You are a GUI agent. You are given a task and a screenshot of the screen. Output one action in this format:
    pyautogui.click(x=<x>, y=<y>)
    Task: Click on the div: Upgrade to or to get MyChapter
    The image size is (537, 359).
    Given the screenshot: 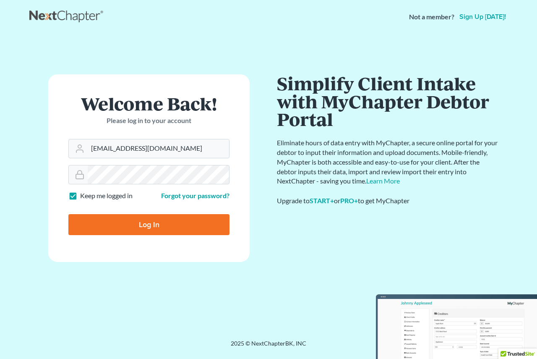 What is the action you would take?
    pyautogui.click(x=388, y=201)
    